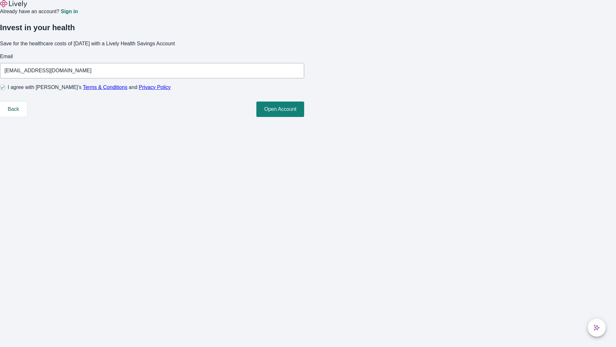  I want to click on div: Sign in, so click(69, 12).